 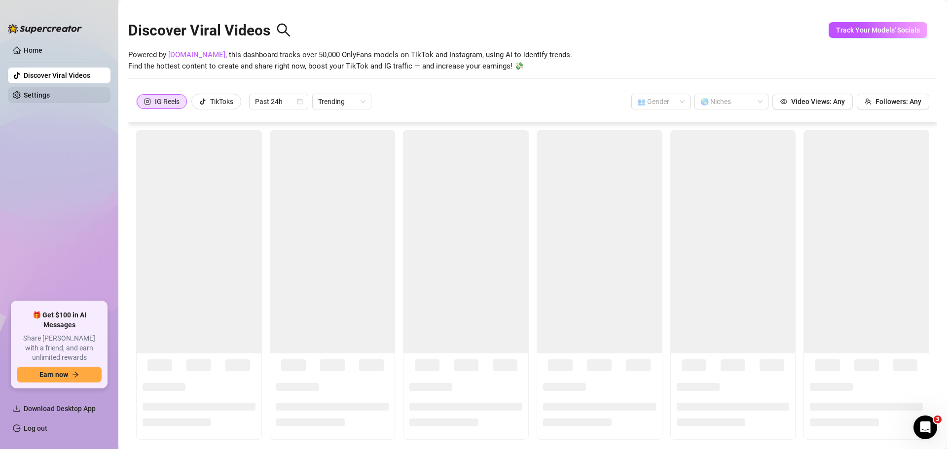 I want to click on span: tik-tok, so click(x=203, y=102).